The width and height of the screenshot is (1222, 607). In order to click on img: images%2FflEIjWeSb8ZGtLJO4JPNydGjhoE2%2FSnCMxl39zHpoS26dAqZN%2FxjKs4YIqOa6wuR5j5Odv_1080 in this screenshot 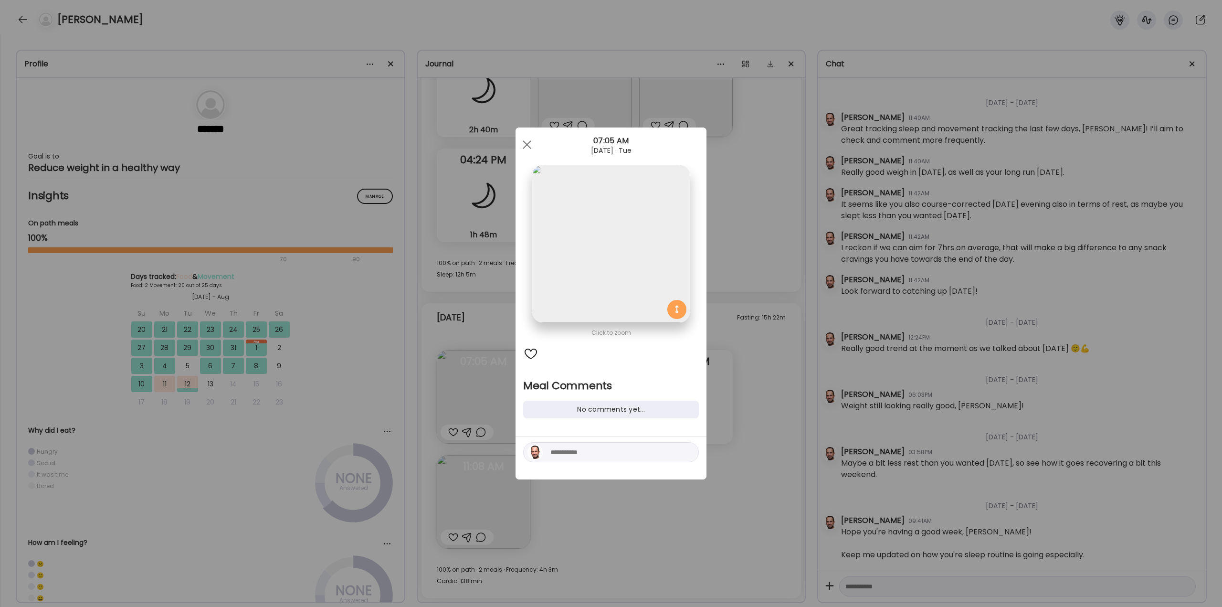, I will do `click(611, 244)`.